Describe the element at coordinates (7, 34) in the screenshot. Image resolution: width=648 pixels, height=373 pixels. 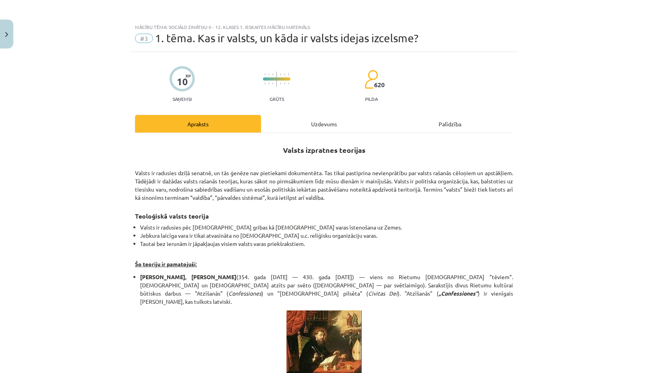
I see `img: icon-close-lesson-0947bae3869378f0d4975bcd49f059093ad1ed9edebbc8119c70593378902aed.svg` at that location.